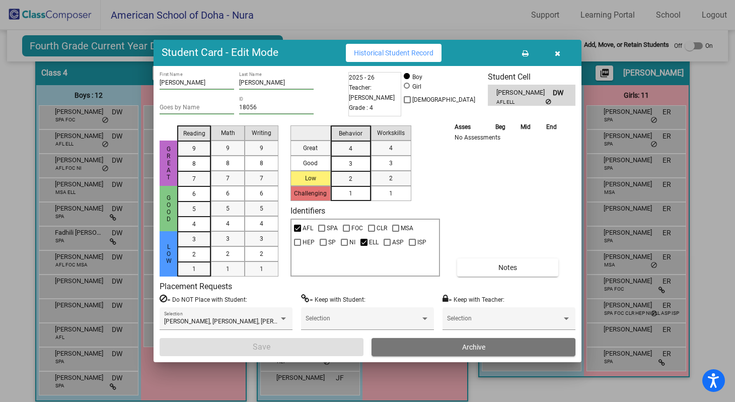 This screenshot has width=735, height=402. I want to click on span: Archive, so click(474, 347).